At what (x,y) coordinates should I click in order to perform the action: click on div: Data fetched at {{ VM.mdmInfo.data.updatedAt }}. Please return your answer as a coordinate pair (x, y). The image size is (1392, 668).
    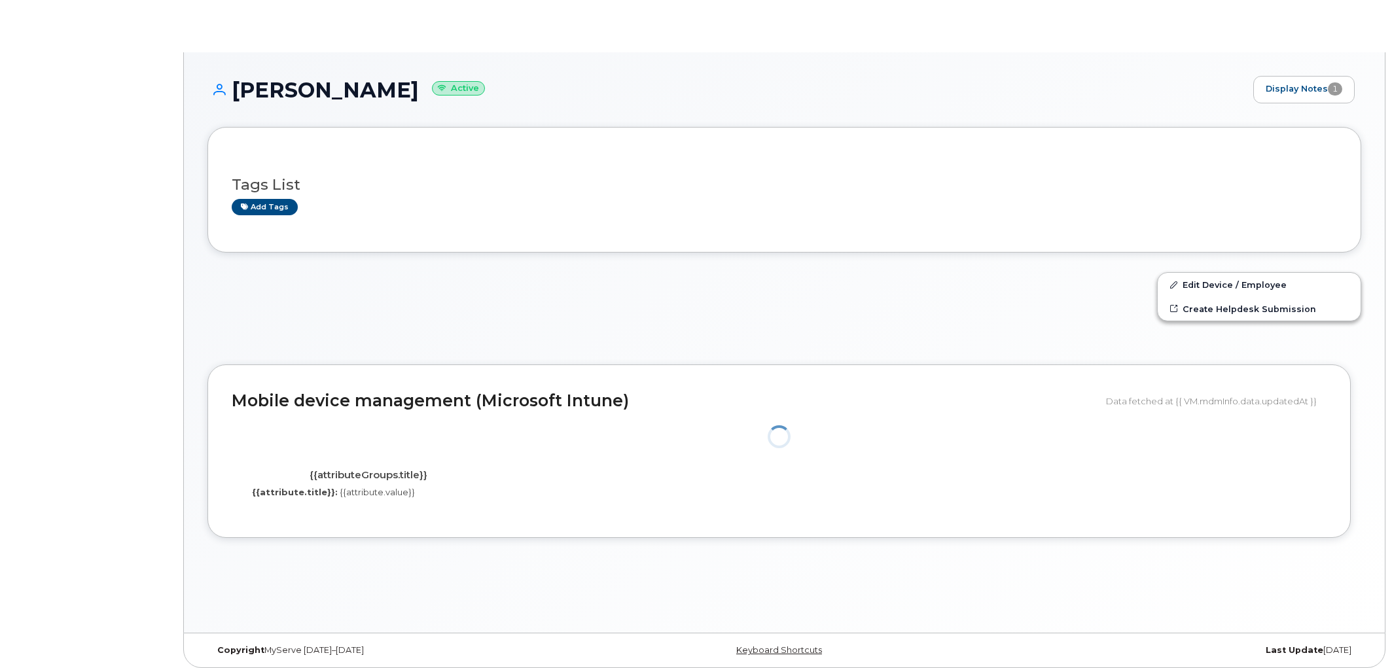
    Looking at the image, I should click on (1216, 401).